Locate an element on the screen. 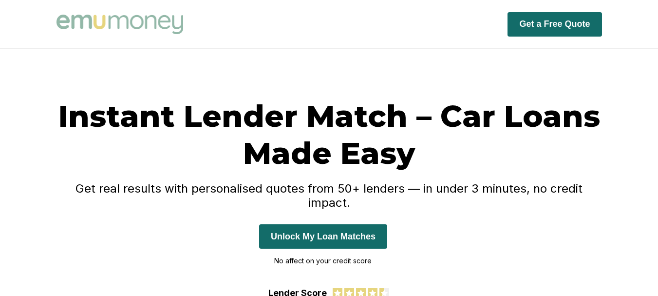 This screenshot has height=296, width=658. a: Unlock My Loan Matches is located at coordinates (323, 236).